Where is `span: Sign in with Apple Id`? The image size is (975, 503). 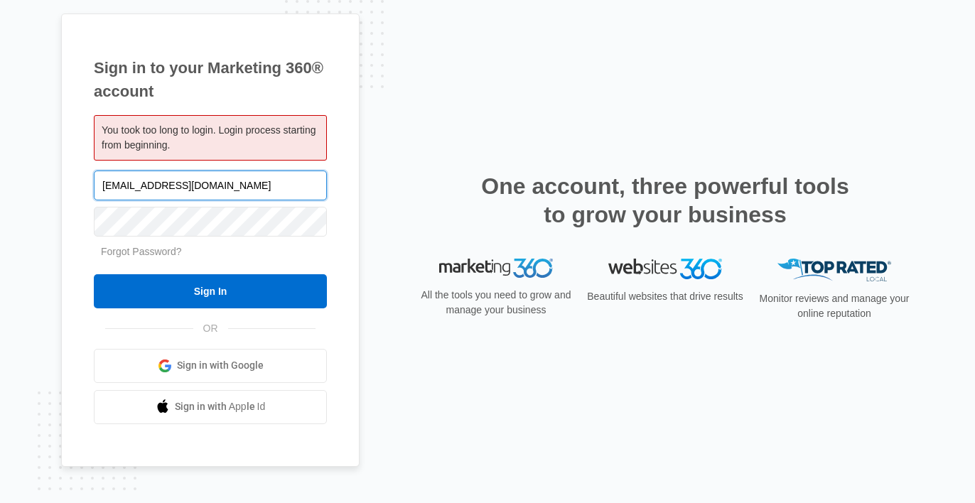 span: Sign in with Apple Id is located at coordinates (220, 406).